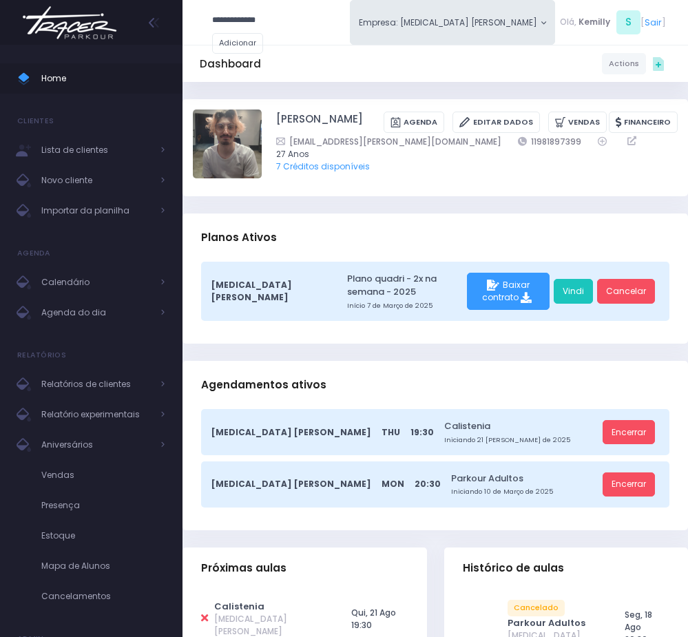  Describe the element at coordinates (391, 433) in the screenshot. I see `span: Thu` at that location.